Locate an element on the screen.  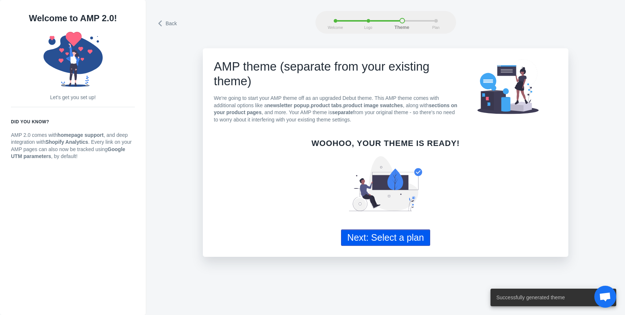
p: AMP 2.0 comes with , and deep integration with . Every link on your AMP pages can also now be tra... is located at coordinates (73, 146).